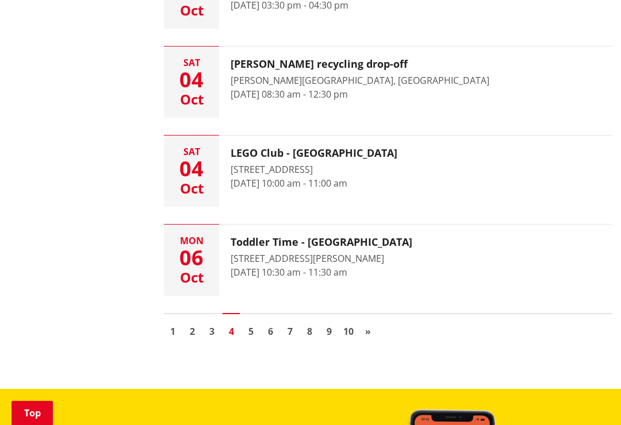  I want to click on div: 06, so click(191, 258).